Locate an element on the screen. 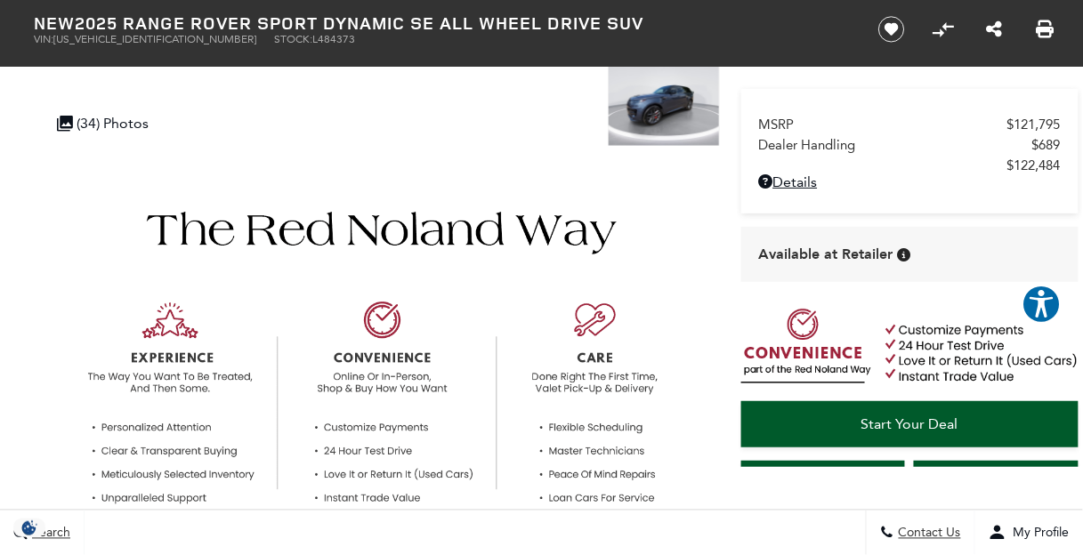 This screenshot has width=1083, height=555. span: Dealer Handling is located at coordinates (895, 145).